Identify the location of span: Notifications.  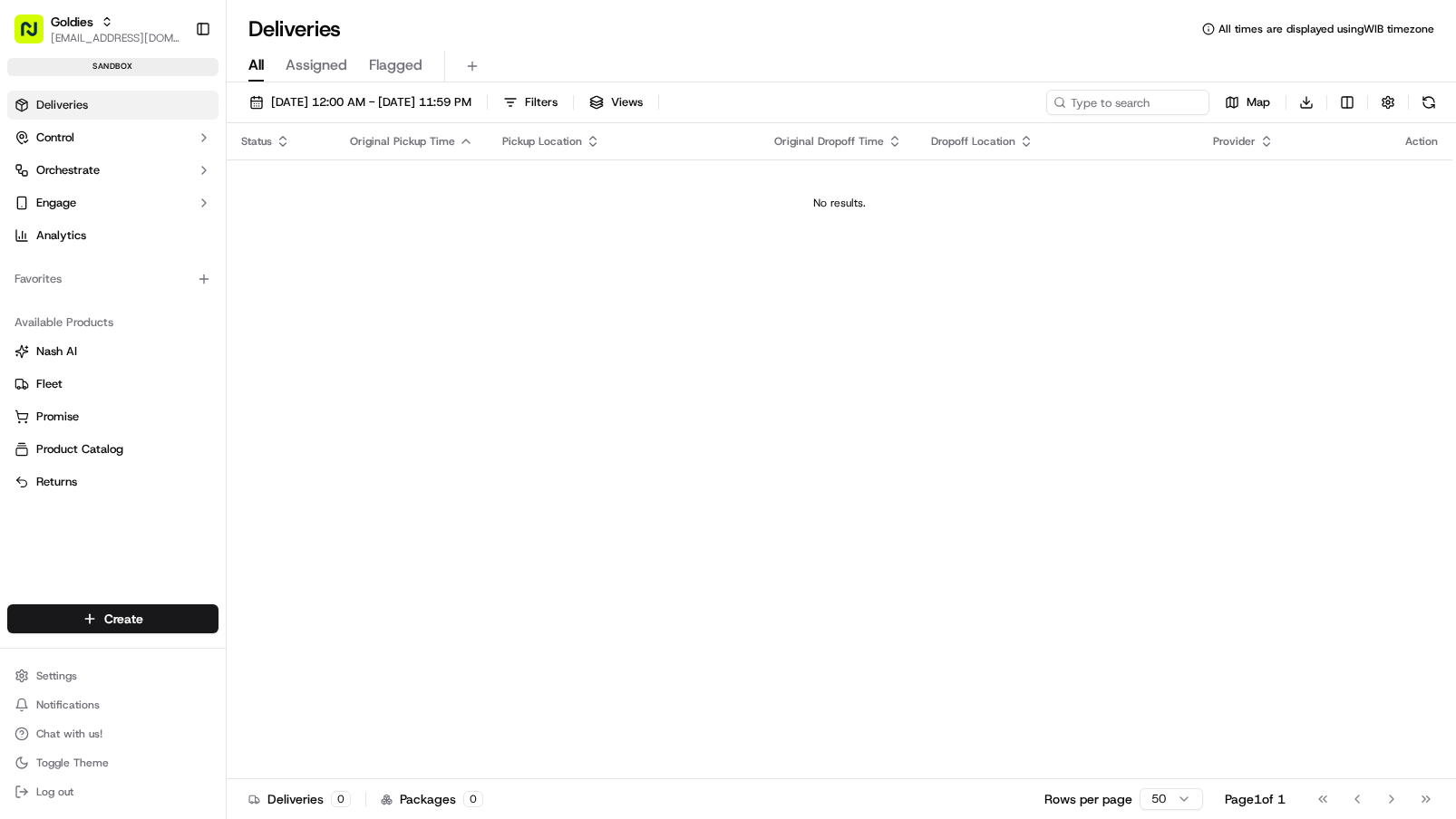
(68, 705).